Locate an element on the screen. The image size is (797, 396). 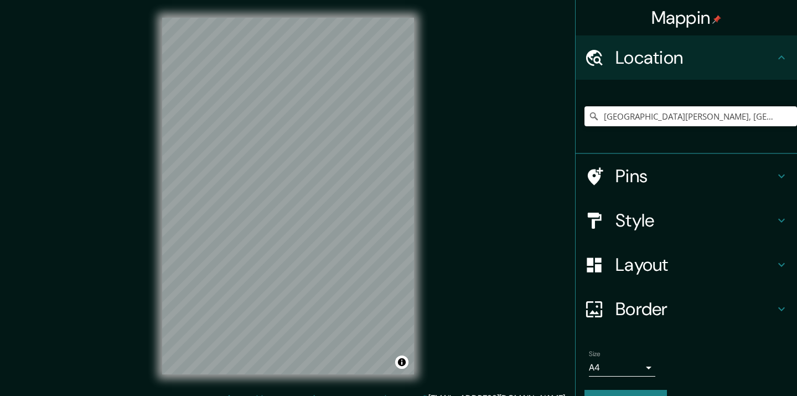
h4: Layout is located at coordinates (695, 265).